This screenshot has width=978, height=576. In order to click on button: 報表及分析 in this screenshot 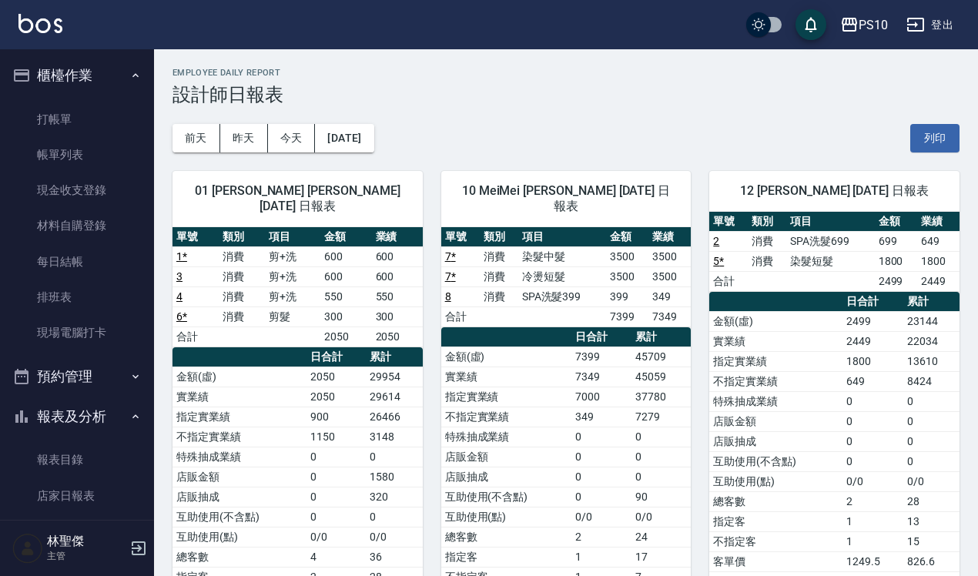, I will do `click(77, 417)`.